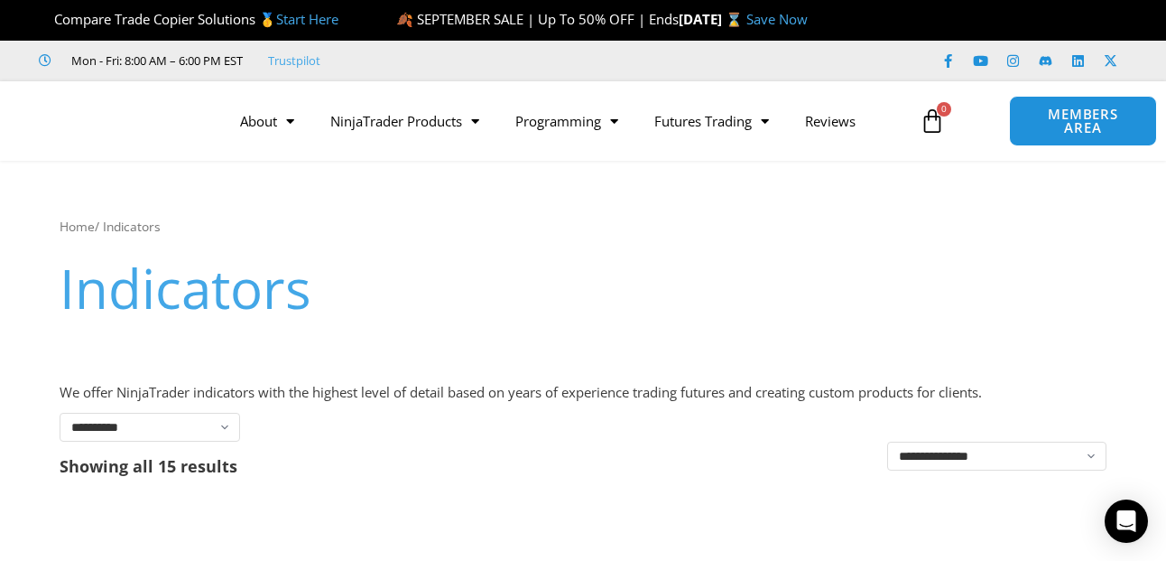 Image resolution: width=1166 pixels, height=561 pixels. What do you see at coordinates (267, 121) in the screenshot?
I see `a: About` at bounding box center [267, 121].